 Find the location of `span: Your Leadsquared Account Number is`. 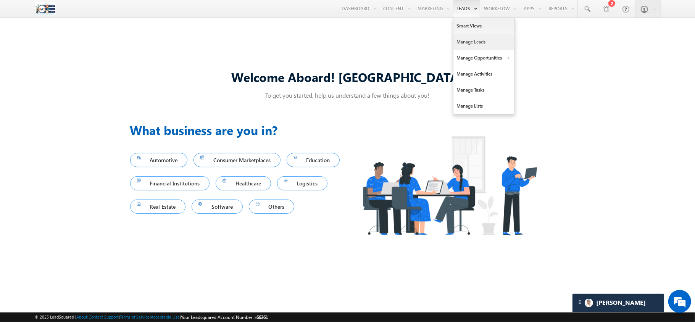

span: Your Leadsquared Account Number is is located at coordinates (224, 317).